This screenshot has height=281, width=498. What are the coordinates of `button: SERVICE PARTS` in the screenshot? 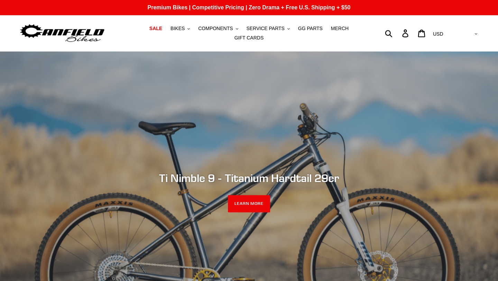 It's located at (268, 28).